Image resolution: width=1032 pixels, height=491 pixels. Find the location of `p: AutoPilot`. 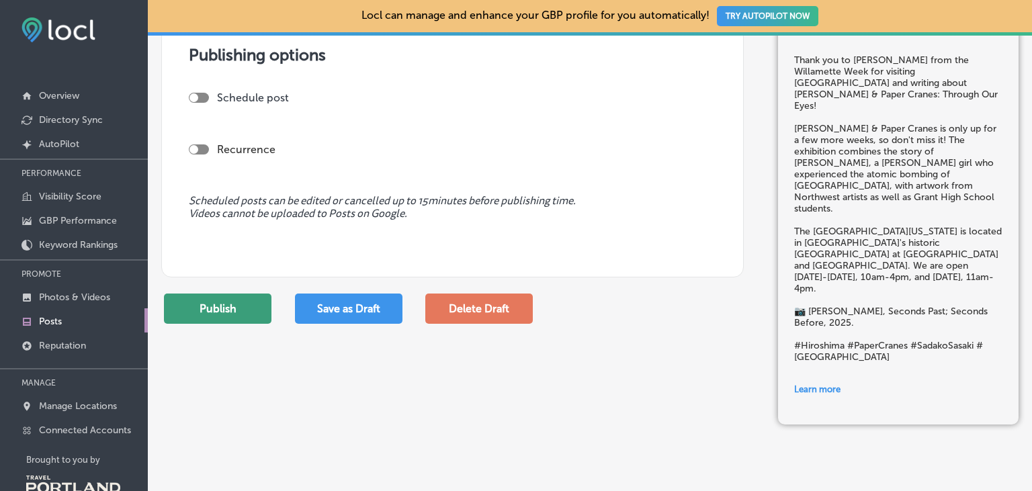

p: AutoPilot is located at coordinates (59, 144).